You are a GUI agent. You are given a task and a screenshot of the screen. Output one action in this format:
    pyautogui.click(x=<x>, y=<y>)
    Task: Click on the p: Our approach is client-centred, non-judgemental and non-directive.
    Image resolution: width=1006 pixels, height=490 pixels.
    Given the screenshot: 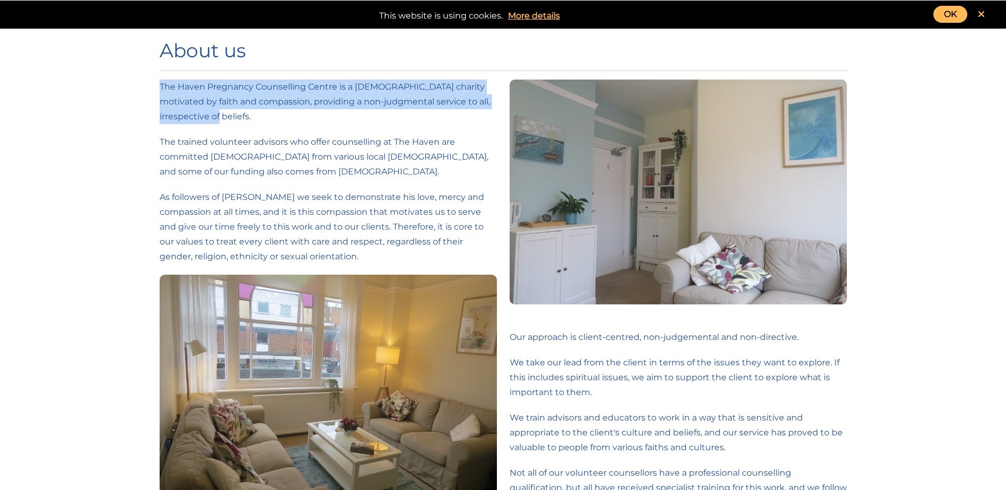 What is the action you would take?
    pyautogui.click(x=678, y=337)
    